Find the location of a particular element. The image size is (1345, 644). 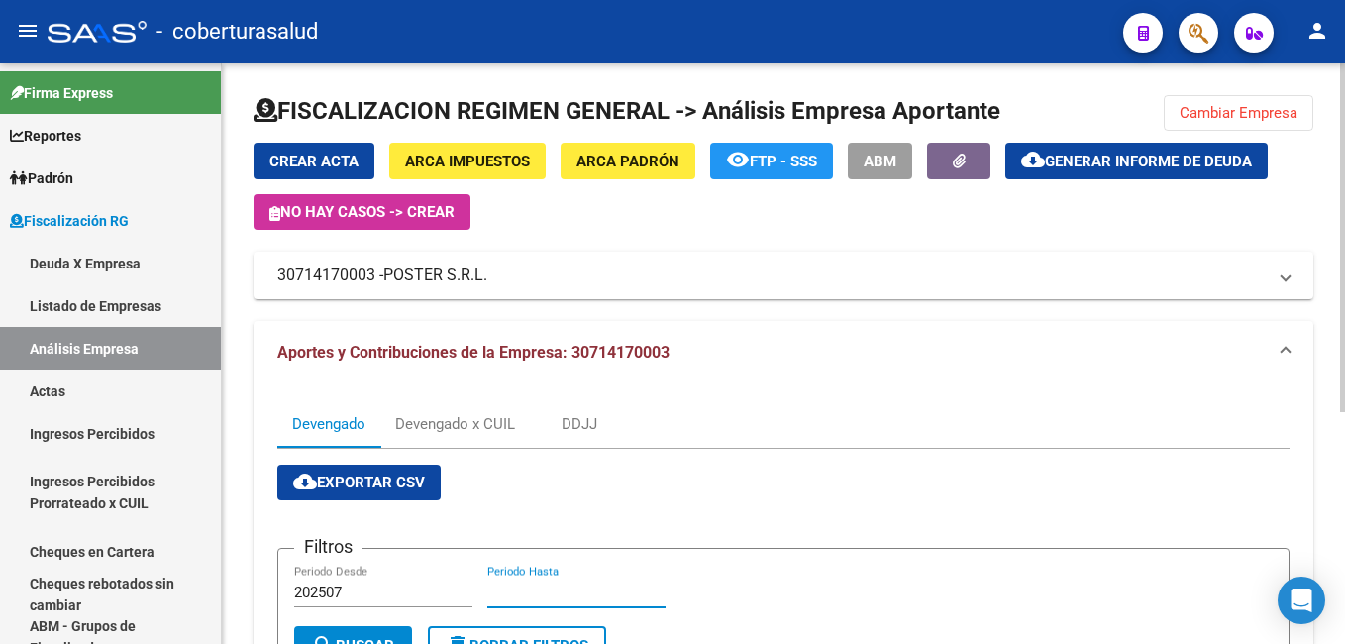

mat-panel-title: 30714170003 - is located at coordinates (772, 275).